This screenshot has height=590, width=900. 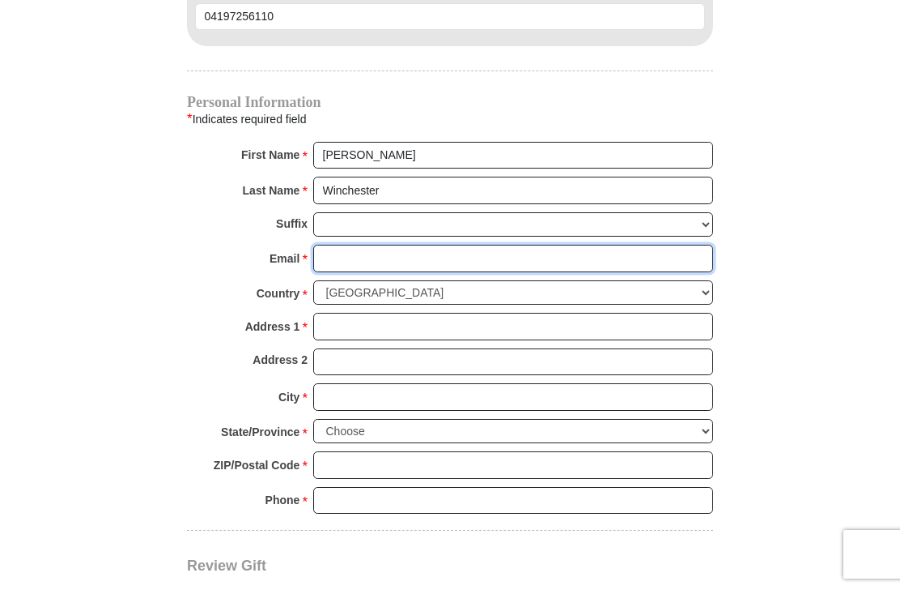 What do you see at coordinates (289, 397) in the screenshot?
I see `strong: City` at bounding box center [289, 397].